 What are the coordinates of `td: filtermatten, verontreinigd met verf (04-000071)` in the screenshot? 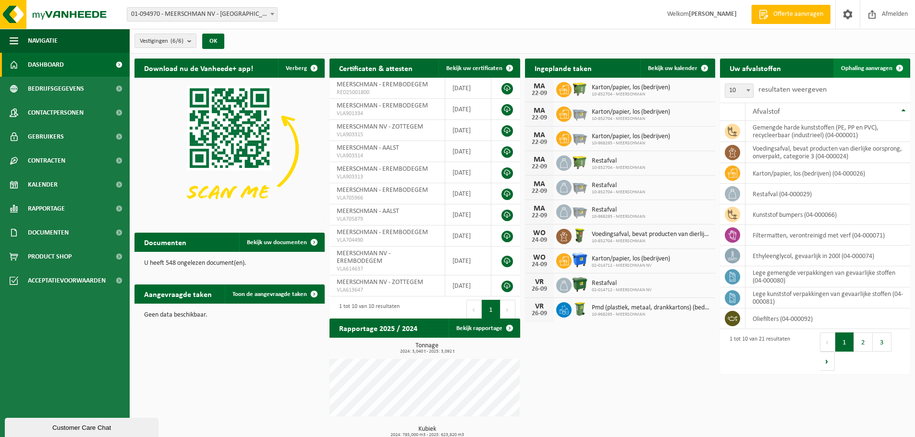 It's located at (827, 235).